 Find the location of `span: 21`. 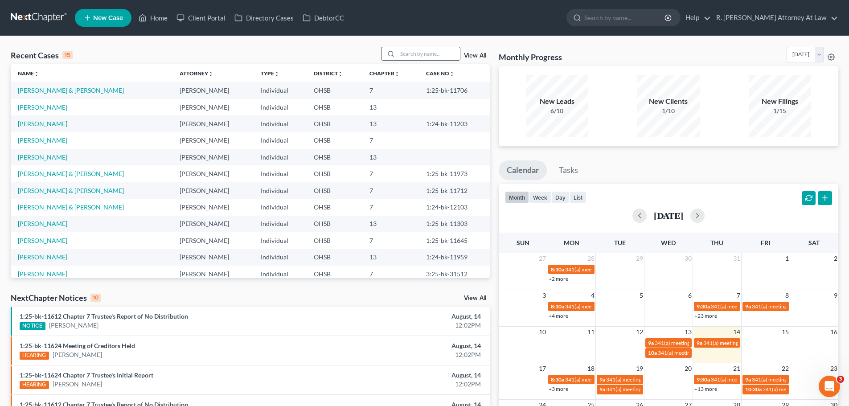

span: 21 is located at coordinates (737, 369).